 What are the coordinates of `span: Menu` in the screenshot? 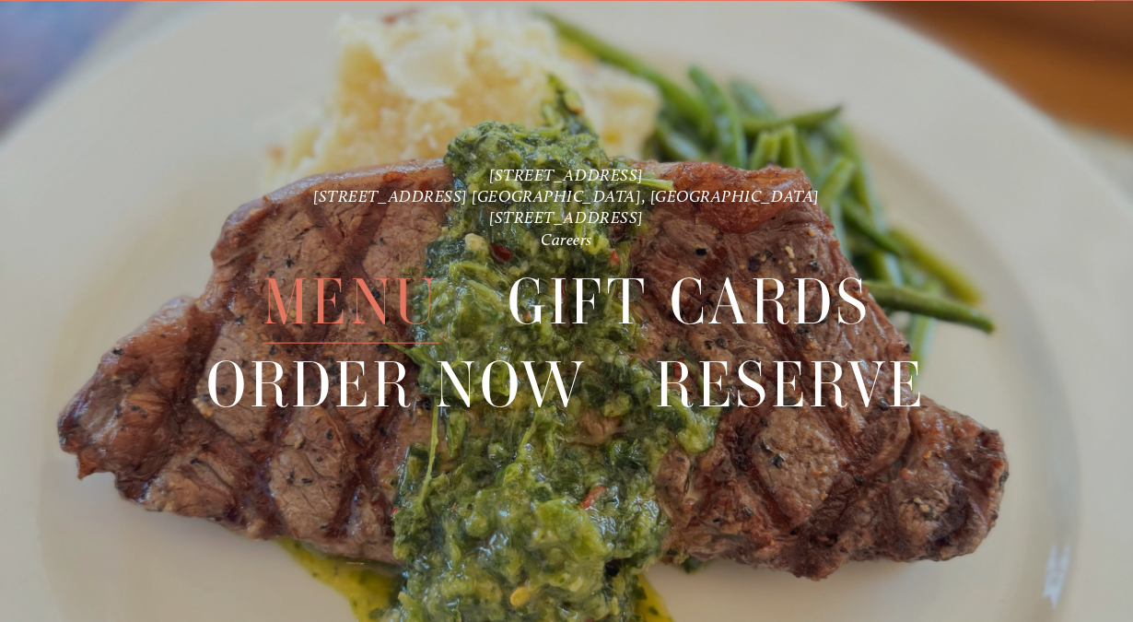 It's located at (351, 302).